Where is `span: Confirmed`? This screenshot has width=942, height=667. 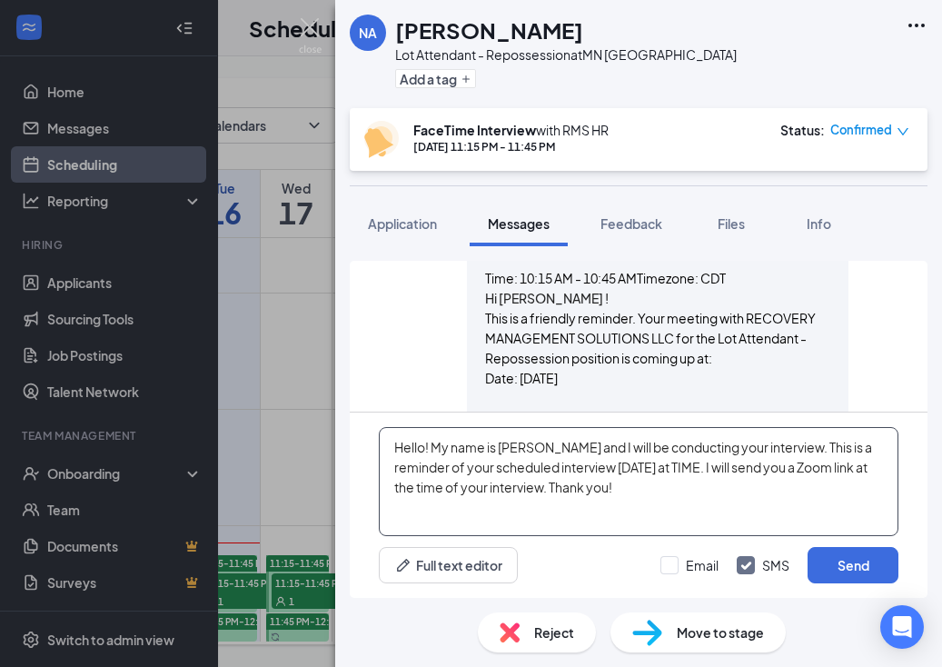
span: Confirmed is located at coordinates (861, 130).